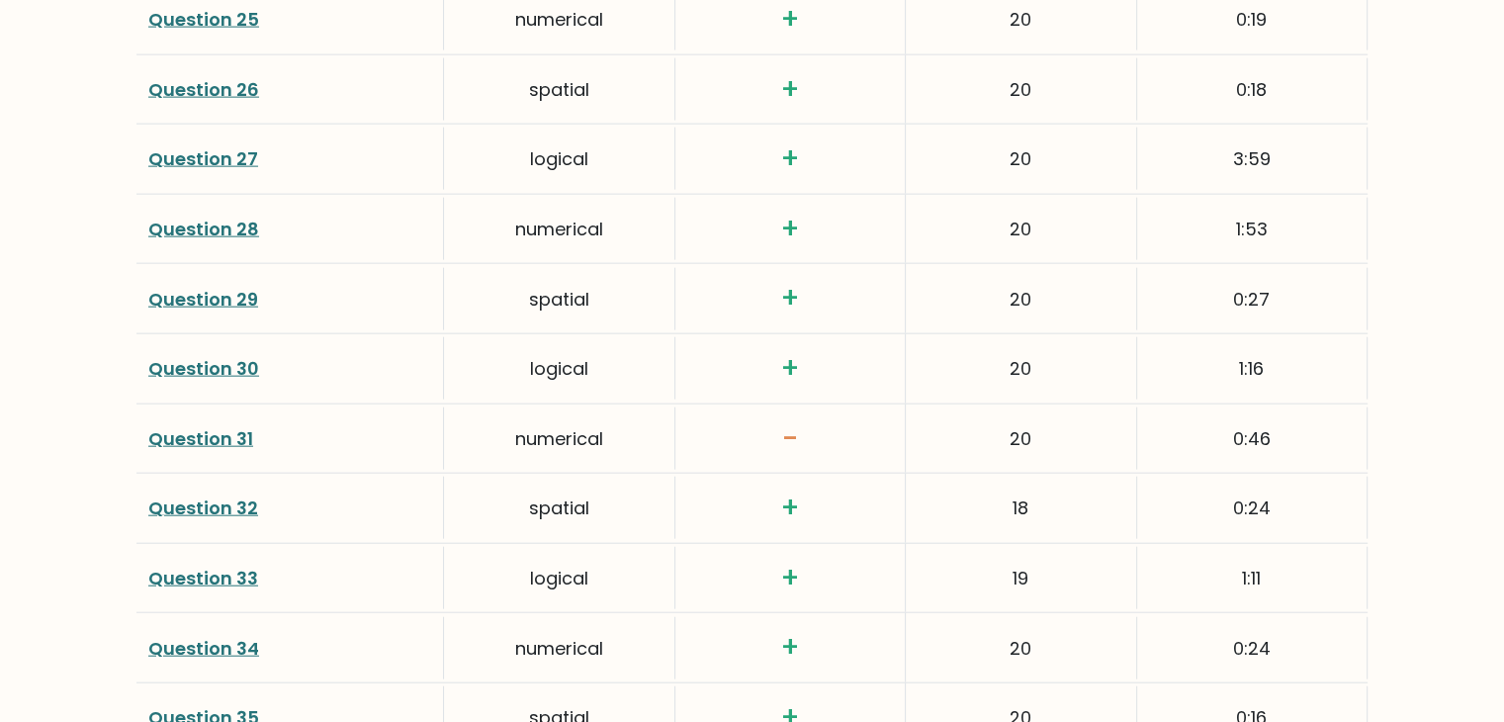  What do you see at coordinates (1252, 368) in the screenshot?
I see `div: 1:16` at bounding box center [1252, 368].